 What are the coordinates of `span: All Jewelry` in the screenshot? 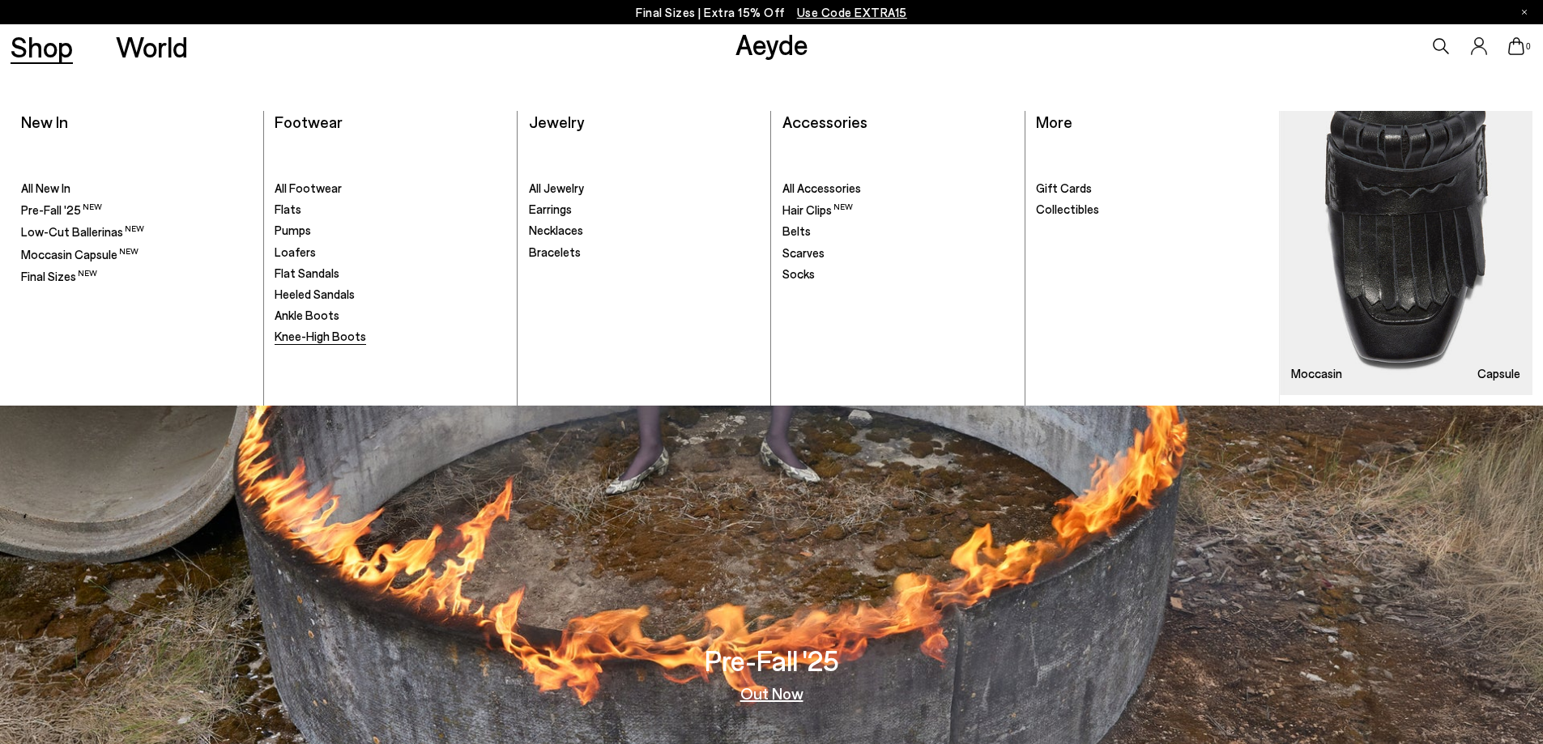 It's located at (556, 188).